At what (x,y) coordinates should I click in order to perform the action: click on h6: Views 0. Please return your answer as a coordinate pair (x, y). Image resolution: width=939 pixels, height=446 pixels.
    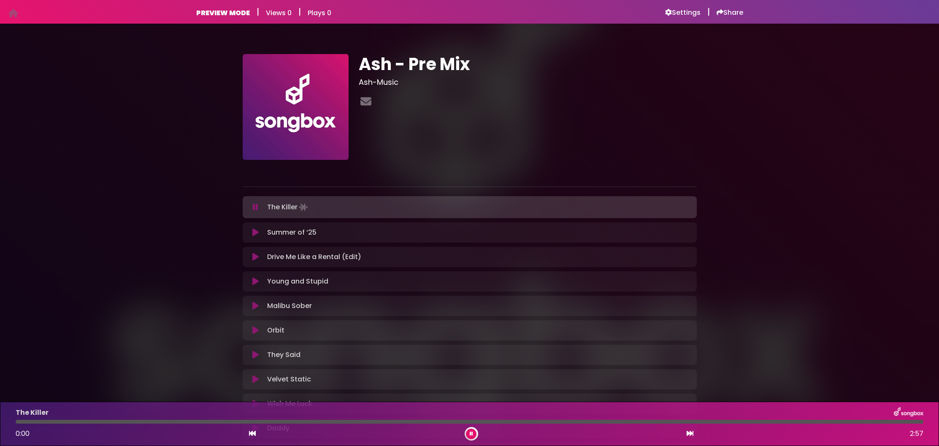
    Looking at the image, I should click on (279, 13).